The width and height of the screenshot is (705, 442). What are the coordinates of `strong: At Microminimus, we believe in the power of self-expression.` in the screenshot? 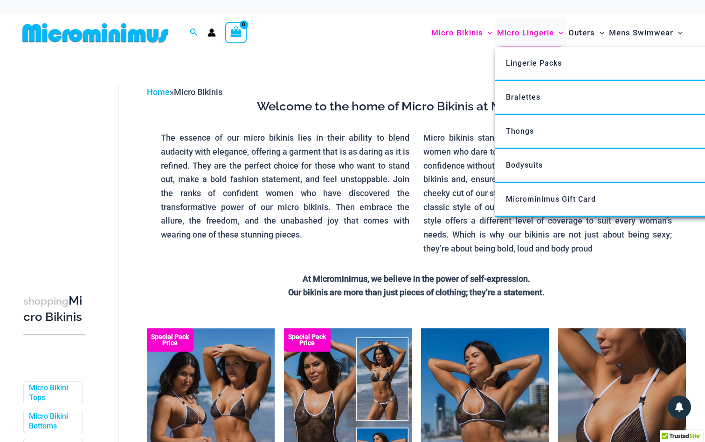 It's located at (416, 279).